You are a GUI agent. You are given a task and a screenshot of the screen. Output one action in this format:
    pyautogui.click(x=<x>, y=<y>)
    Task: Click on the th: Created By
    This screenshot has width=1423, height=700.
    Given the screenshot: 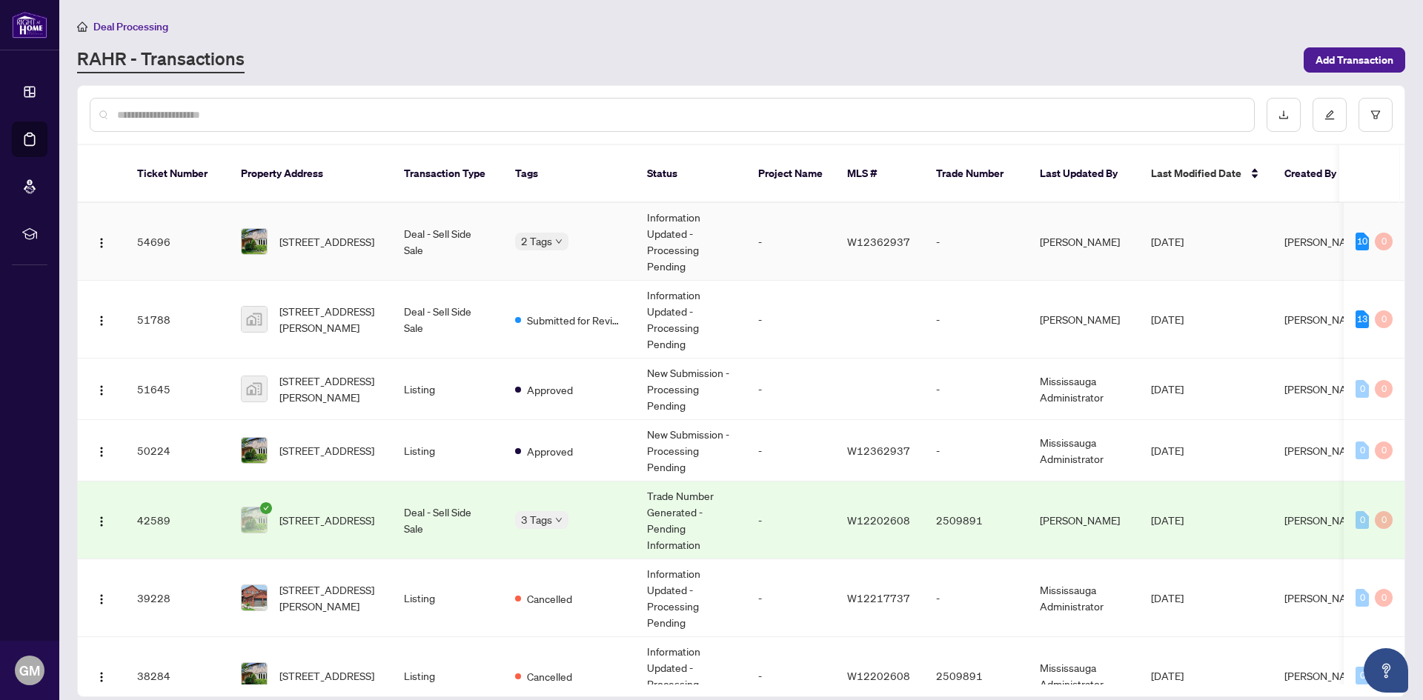 What is the action you would take?
    pyautogui.click(x=1317, y=174)
    